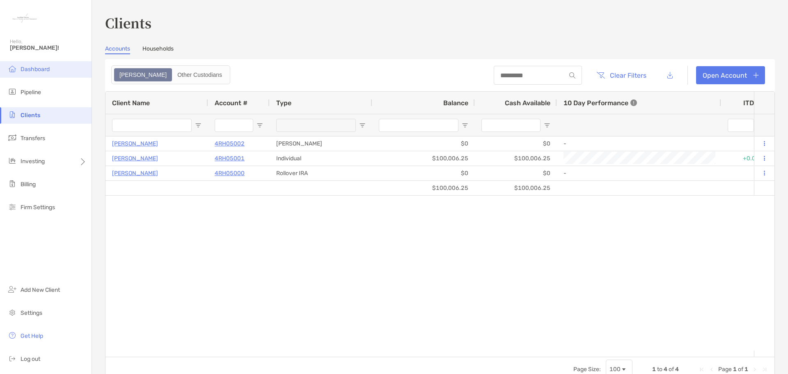 The image size is (788, 374). What do you see at coordinates (200, 75) in the screenshot?
I see `div: Other Custodians` at bounding box center [200, 75].